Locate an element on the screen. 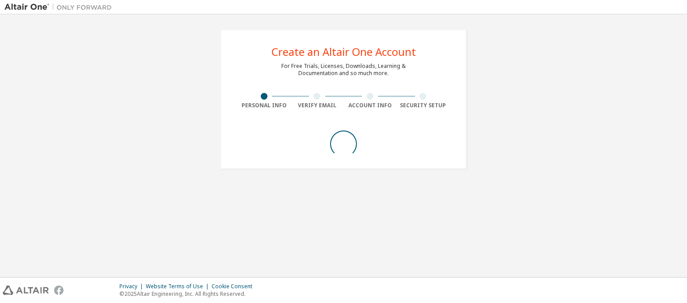 The width and height of the screenshot is (687, 303). img: Altair One is located at coordinates (60, 7).